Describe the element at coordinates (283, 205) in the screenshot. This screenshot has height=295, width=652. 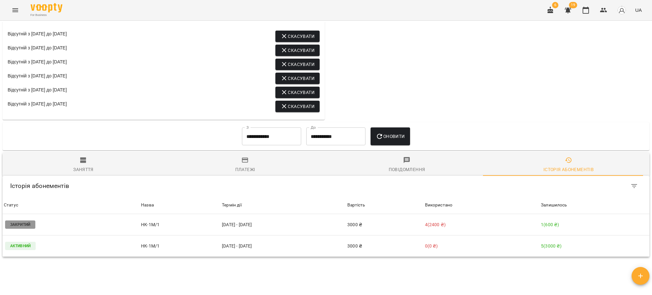
I see `div: Термін дії` at that location.